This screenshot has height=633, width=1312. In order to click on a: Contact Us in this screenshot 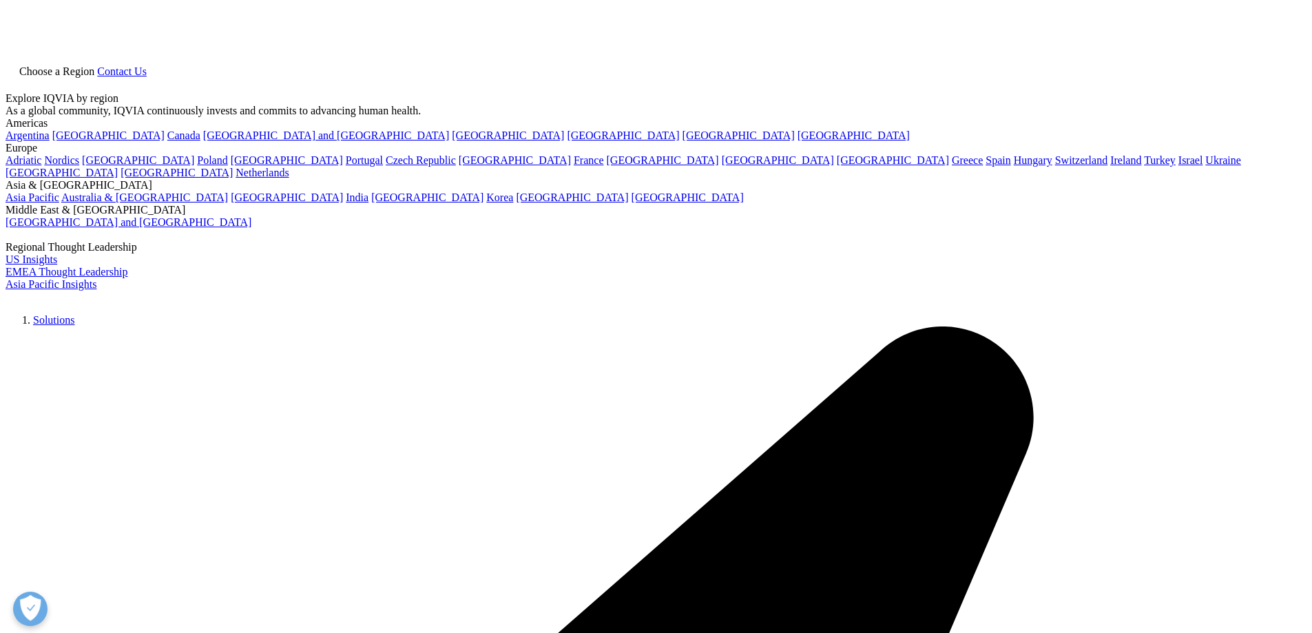, I will do `click(122, 71)`.